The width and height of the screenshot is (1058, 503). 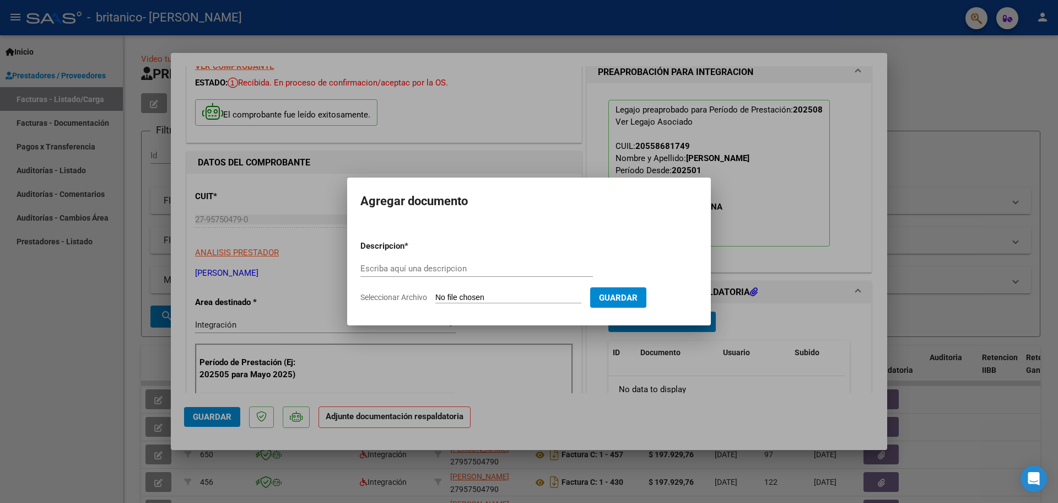 I want to click on div: Open Intercom Messenger, so click(x=1034, y=478).